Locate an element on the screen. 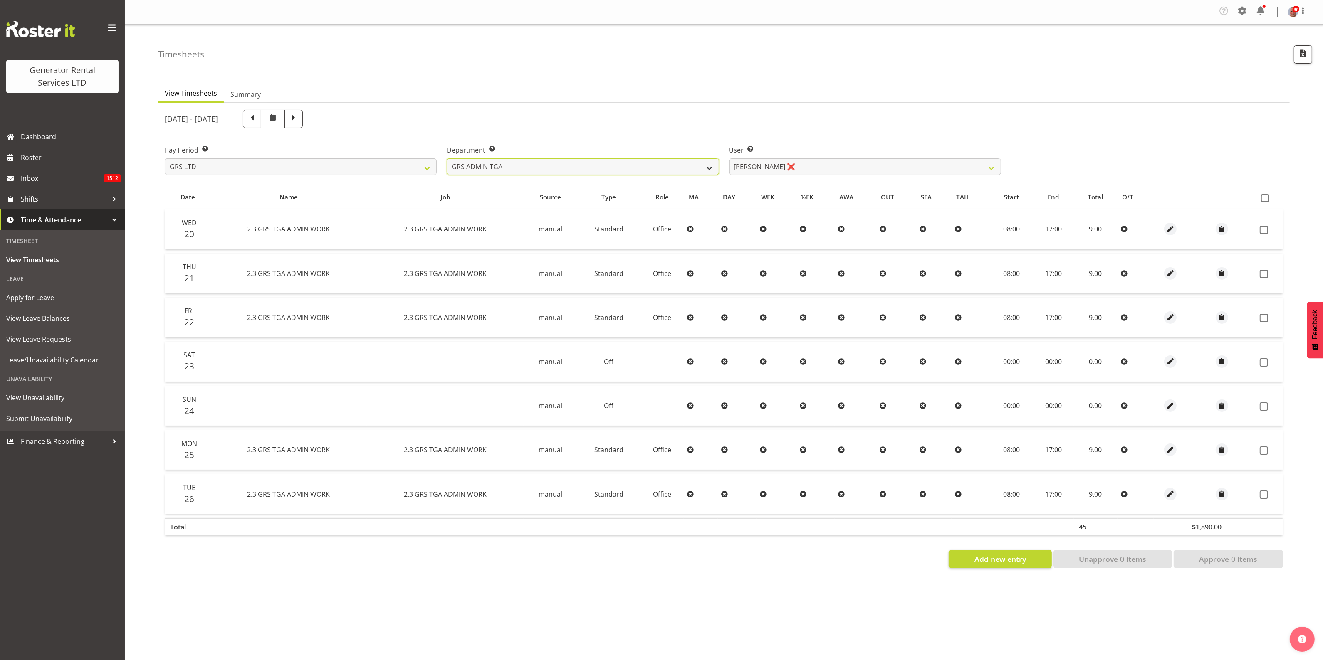 Image resolution: width=1323 pixels, height=660 pixels. div: TAH is located at coordinates (971, 197).